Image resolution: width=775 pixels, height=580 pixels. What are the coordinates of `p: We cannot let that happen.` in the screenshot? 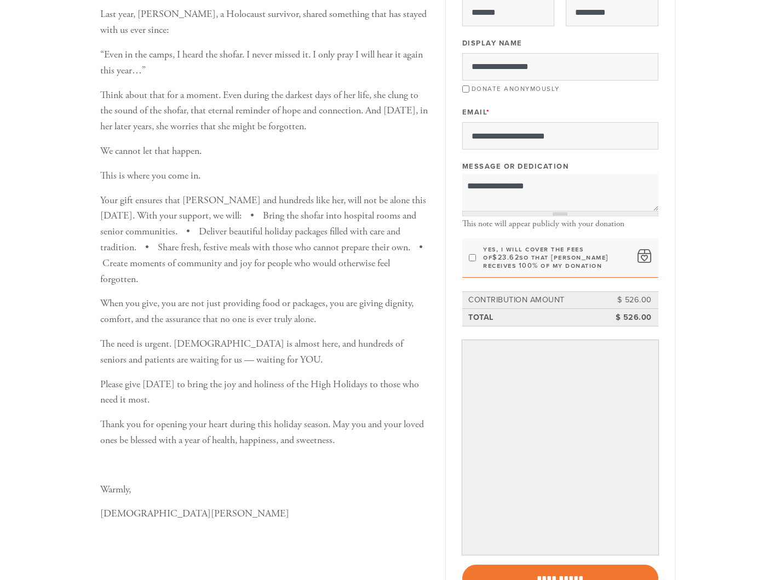 It's located at (265, 151).